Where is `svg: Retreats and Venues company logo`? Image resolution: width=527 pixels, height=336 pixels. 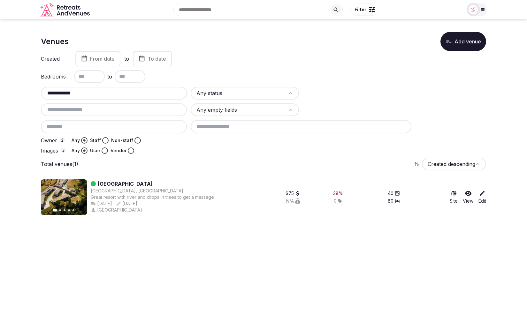
svg: Retreats and Venues company logo is located at coordinates (65, 10).